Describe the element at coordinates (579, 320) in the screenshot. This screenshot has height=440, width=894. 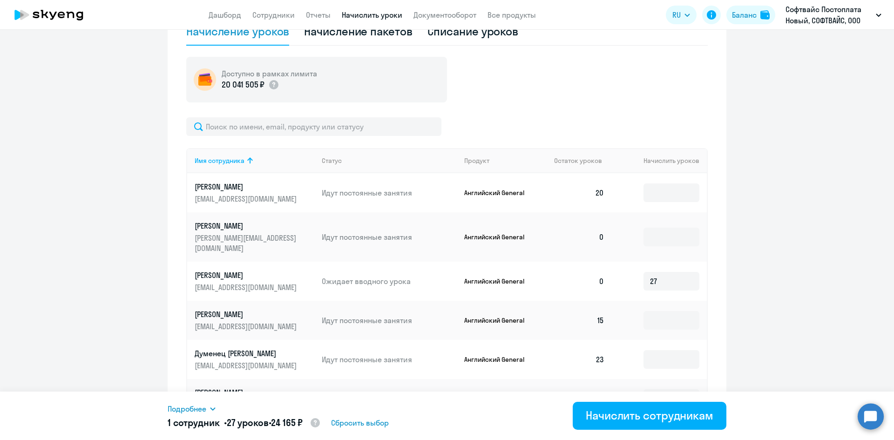
I see `td: 15` at that location.